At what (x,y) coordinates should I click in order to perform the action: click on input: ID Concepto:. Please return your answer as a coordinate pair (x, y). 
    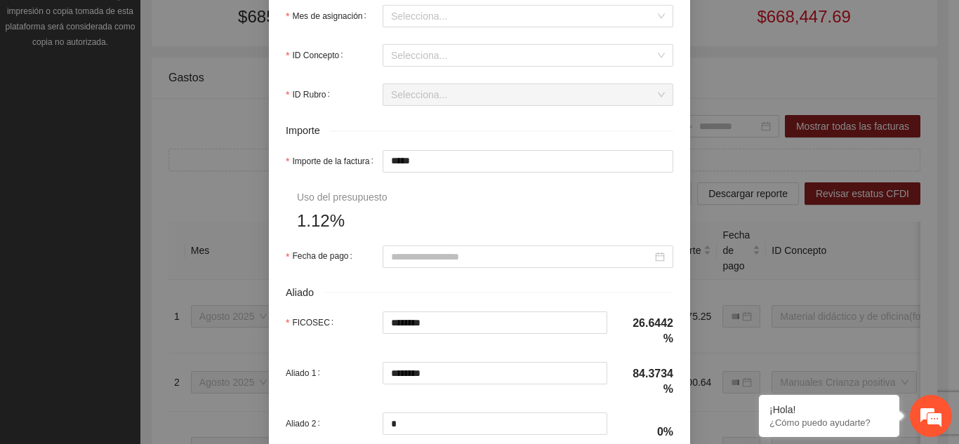
    Looking at the image, I should click on (523, 55).